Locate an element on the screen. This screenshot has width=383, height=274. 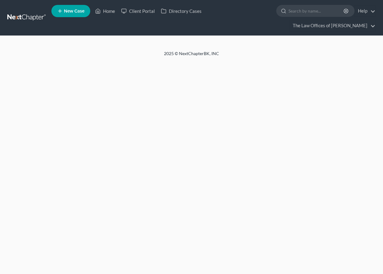
a: Client Portal is located at coordinates (138, 11).